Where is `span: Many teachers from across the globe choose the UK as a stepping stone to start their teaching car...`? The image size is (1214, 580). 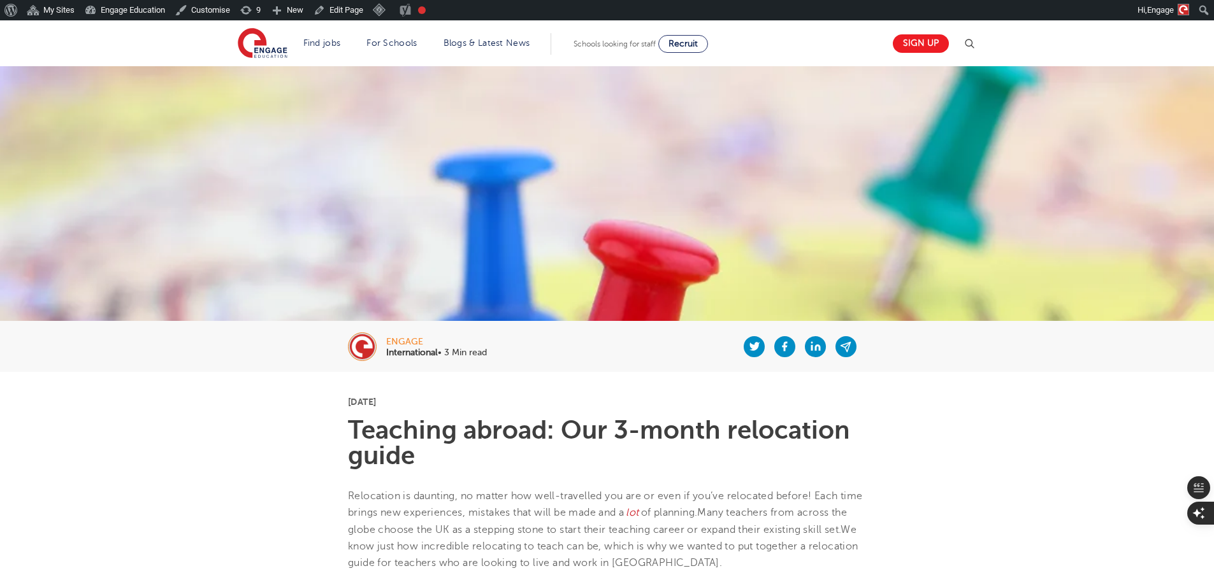 span: Many teachers from across the globe choose the UK as a stepping stone to start their teaching car... is located at coordinates (597, 521).